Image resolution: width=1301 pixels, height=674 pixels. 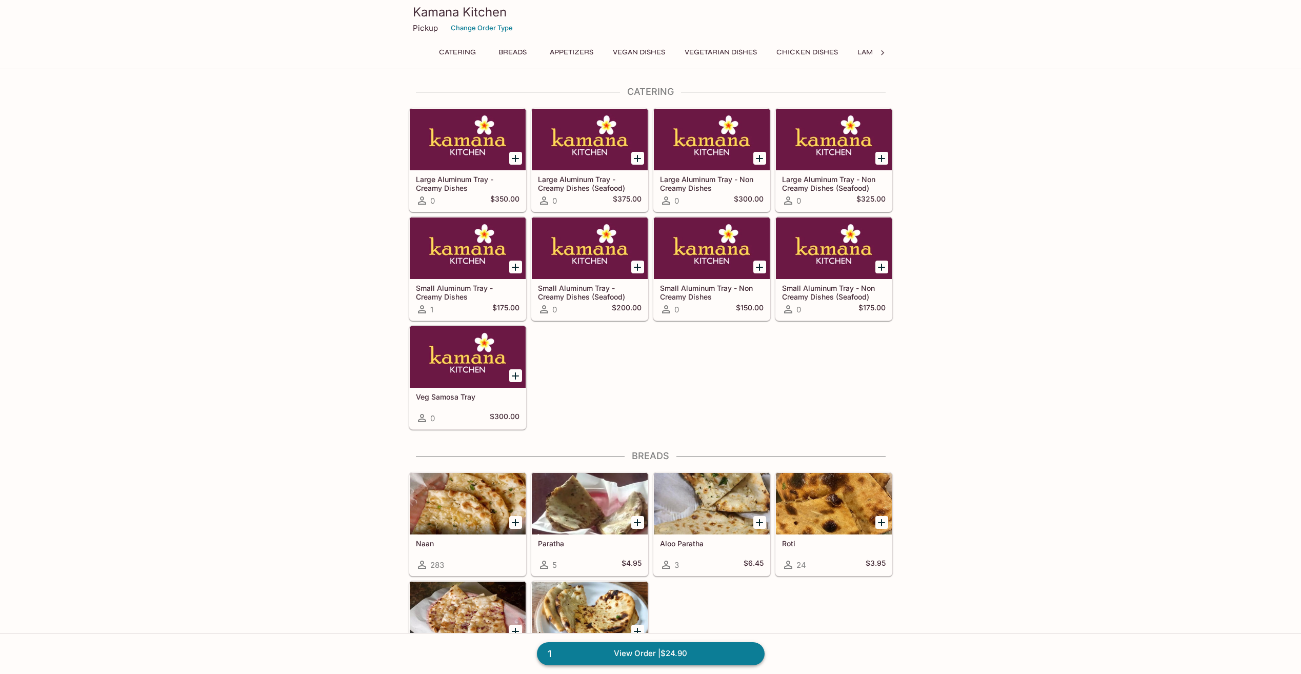 What do you see at coordinates (834, 292) in the screenshot?
I see `h5: Small Aluminum Tray - Non Creamy Dishes (Seafood)` at bounding box center [834, 292].